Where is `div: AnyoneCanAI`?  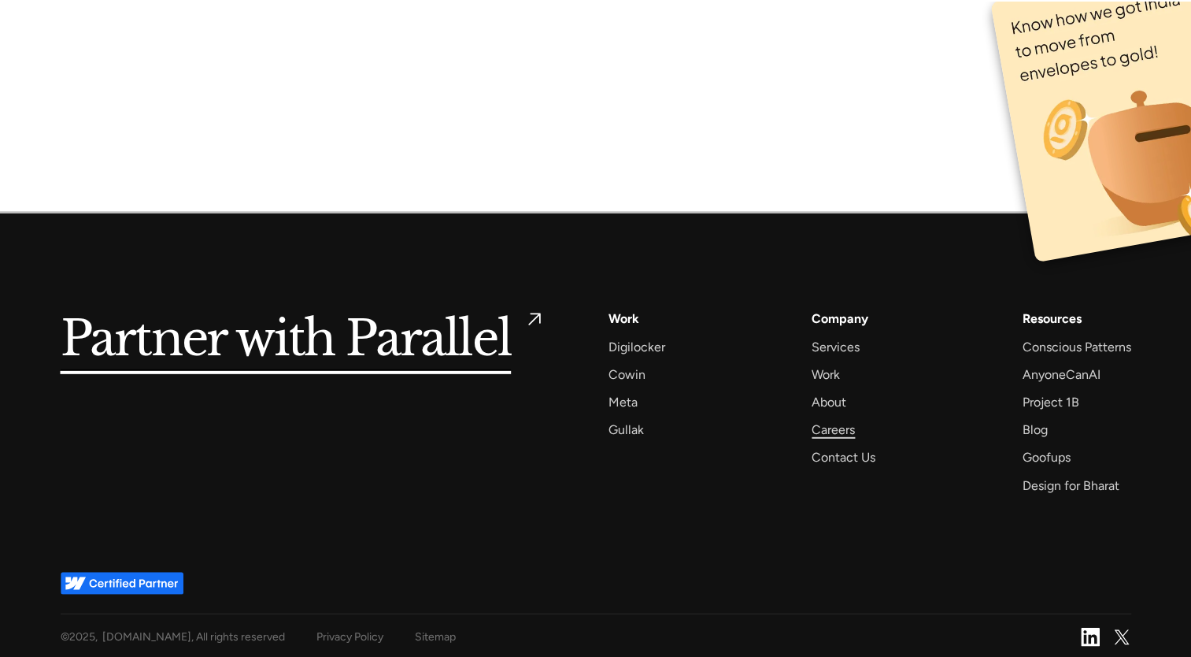 div: AnyoneCanAI is located at coordinates (1061, 374).